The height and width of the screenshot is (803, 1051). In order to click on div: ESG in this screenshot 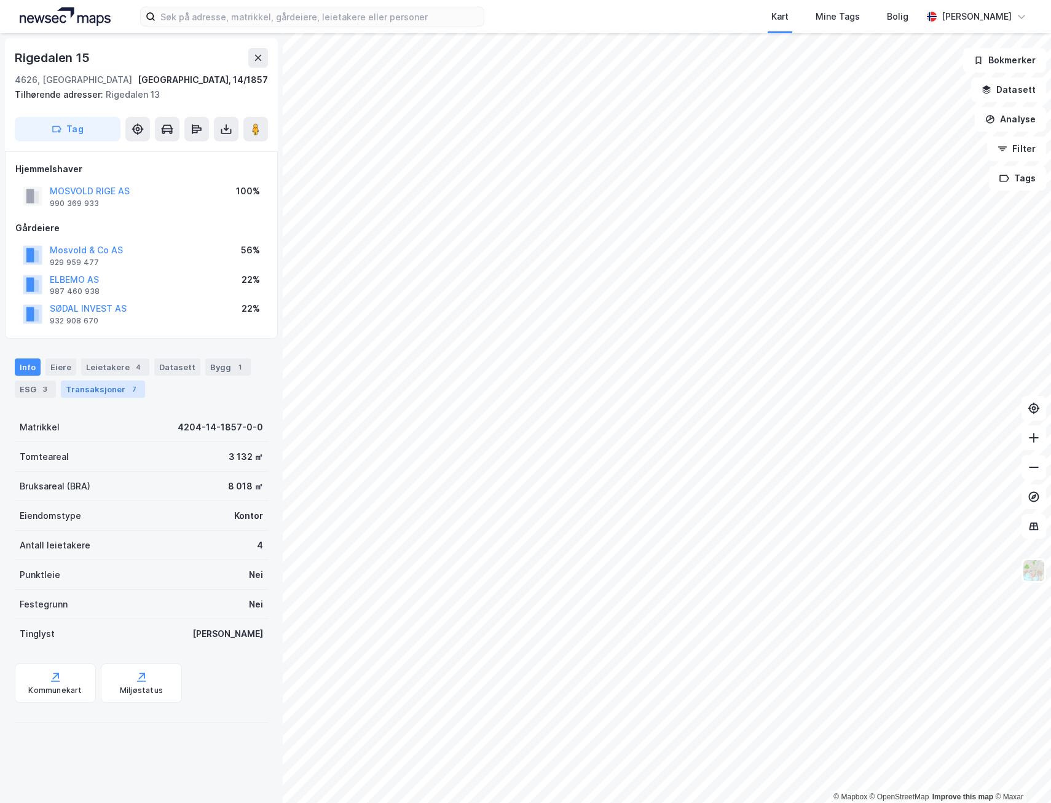, I will do `click(35, 389)`.